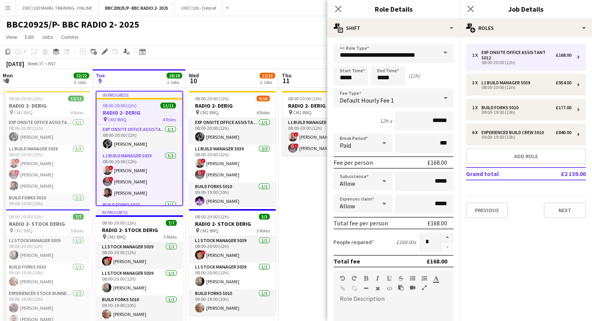  Describe the element at coordinates (325, 106) in the screenshot. I see `h3: RADIO 2- DERIG` at that location.